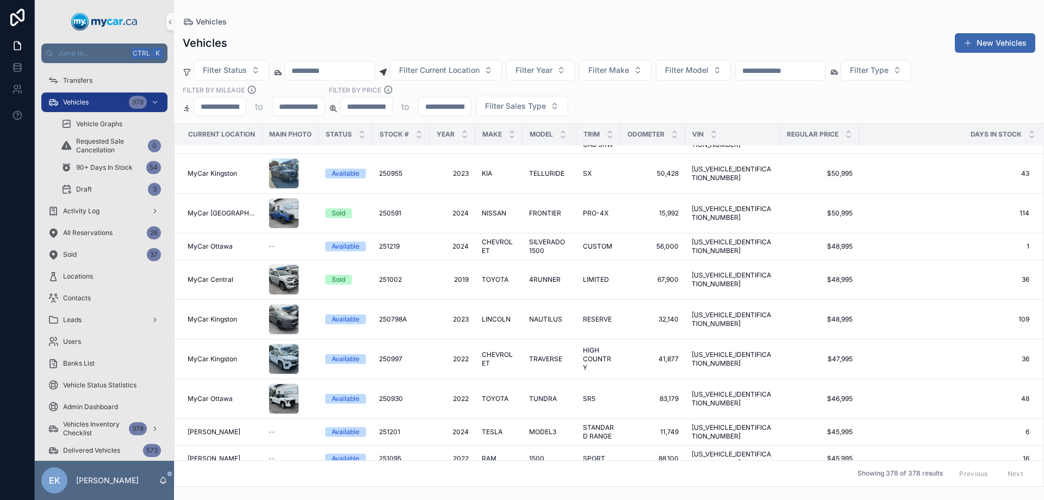  I want to click on a: Draft3, so click(111, 189).